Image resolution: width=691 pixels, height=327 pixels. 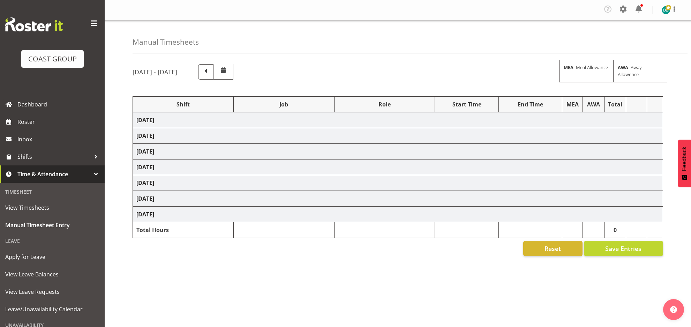 I want to click on td: 0, so click(x=615, y=230).